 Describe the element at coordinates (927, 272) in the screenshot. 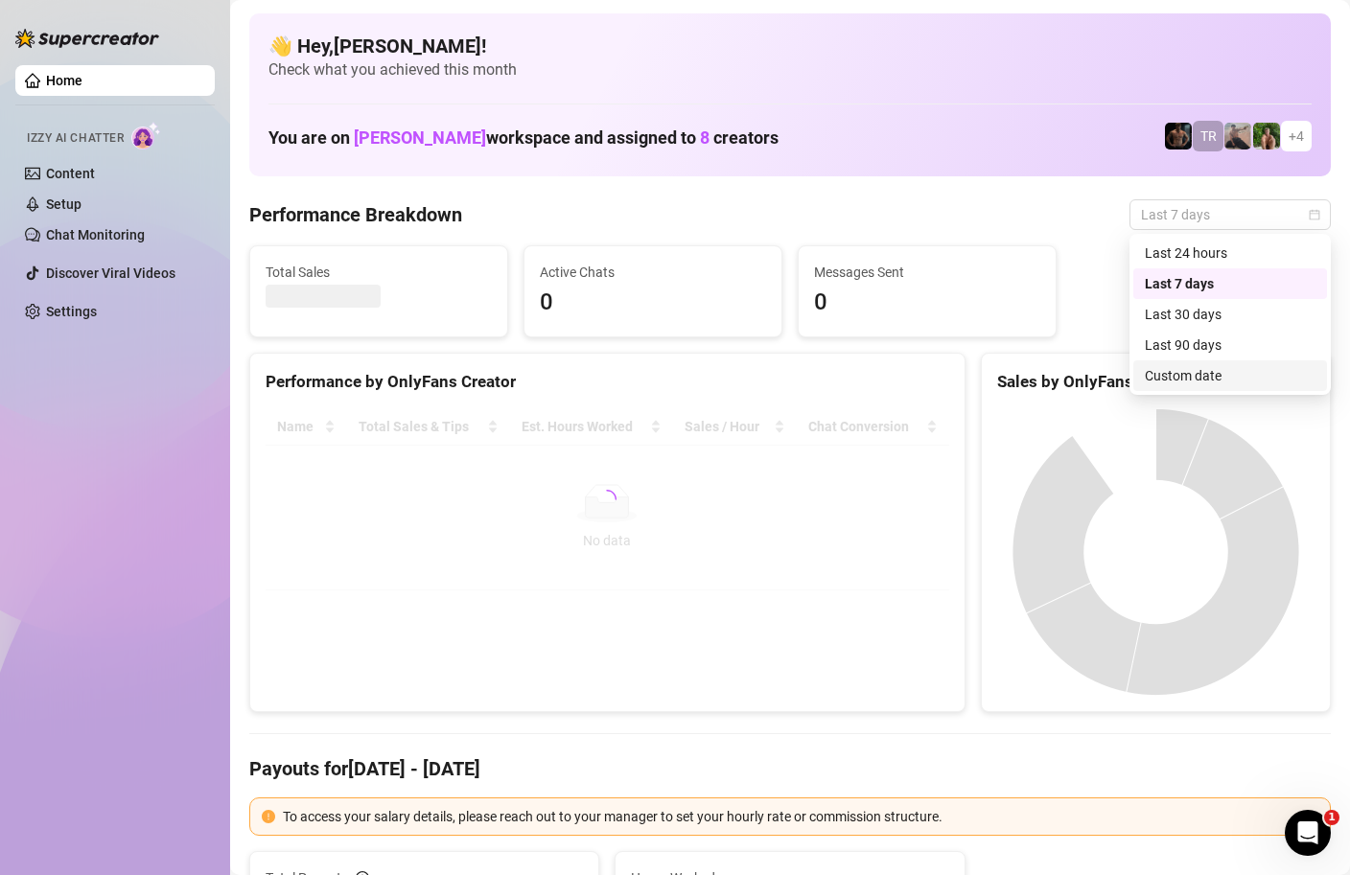

I see `span: Messages Sent` at that location.